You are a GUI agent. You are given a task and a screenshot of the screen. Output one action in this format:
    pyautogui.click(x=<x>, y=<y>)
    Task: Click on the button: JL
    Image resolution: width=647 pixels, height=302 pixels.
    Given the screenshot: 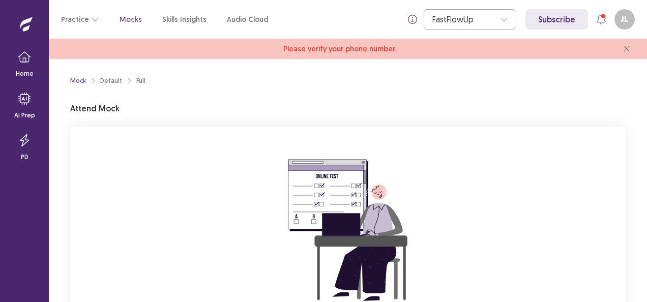 What is the action you would take?
    pyautogui.click(x=624, y=19)
    